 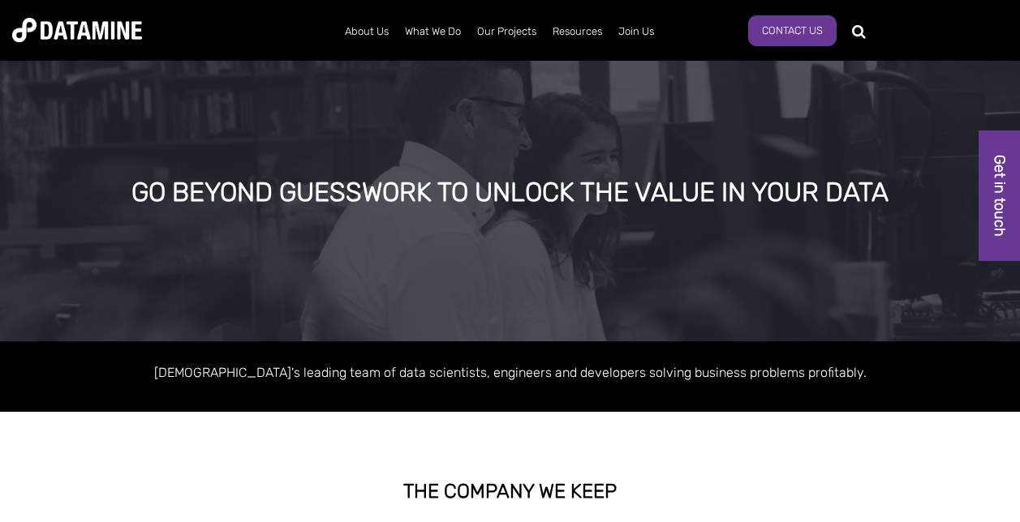 I want to click on a: Our Projects, so click(x=506, y=32).